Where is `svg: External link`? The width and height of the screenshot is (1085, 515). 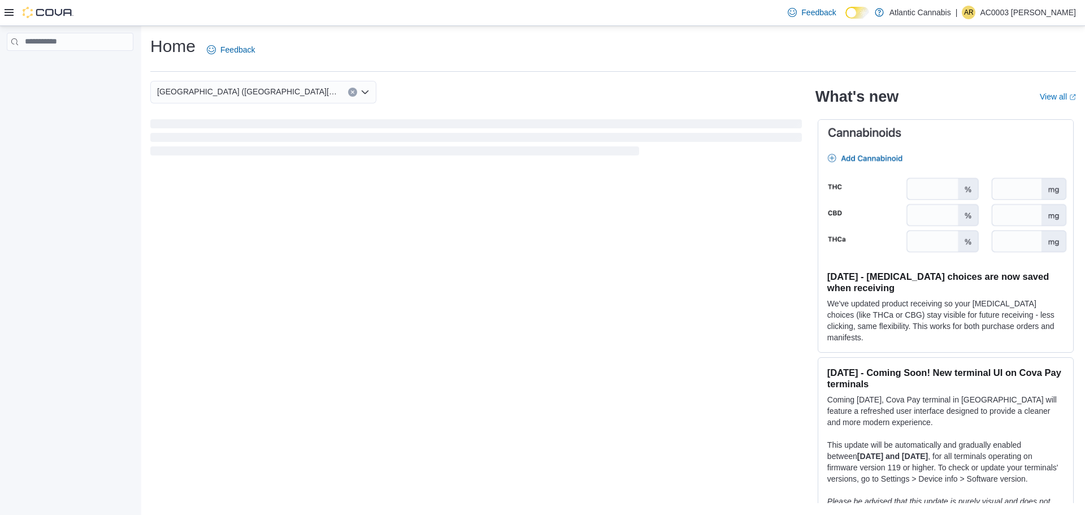 svg: External link is located at coordinates (1072, 97).